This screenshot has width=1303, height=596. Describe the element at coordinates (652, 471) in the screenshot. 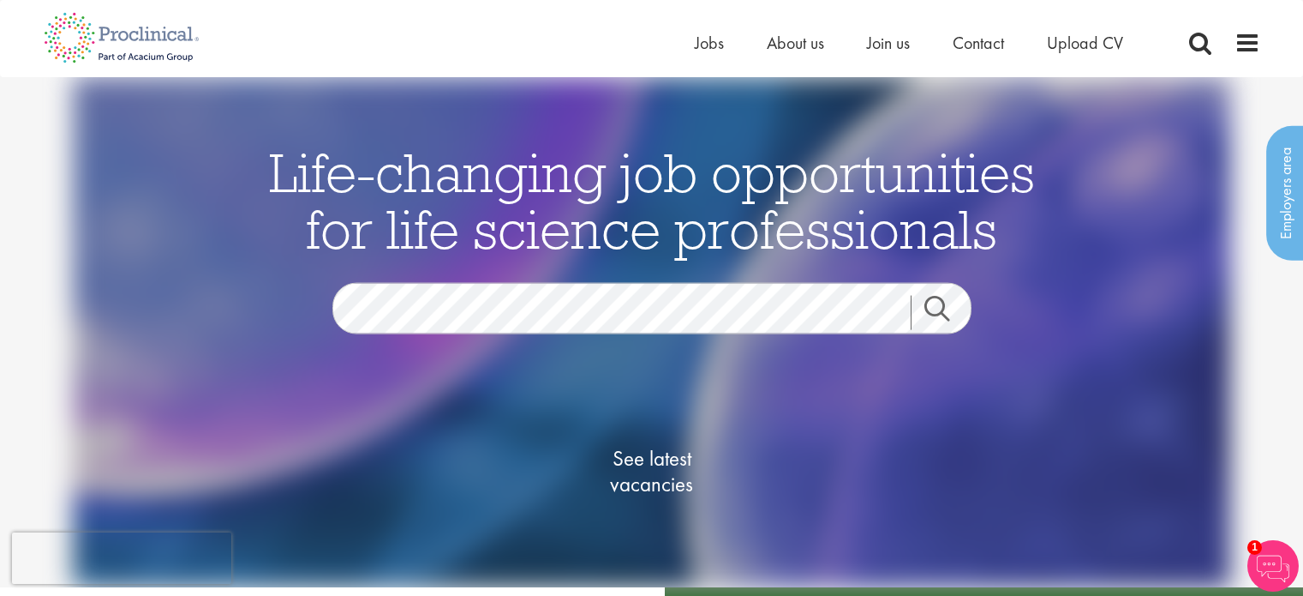

I see `span: See latest vacancies` at that location.